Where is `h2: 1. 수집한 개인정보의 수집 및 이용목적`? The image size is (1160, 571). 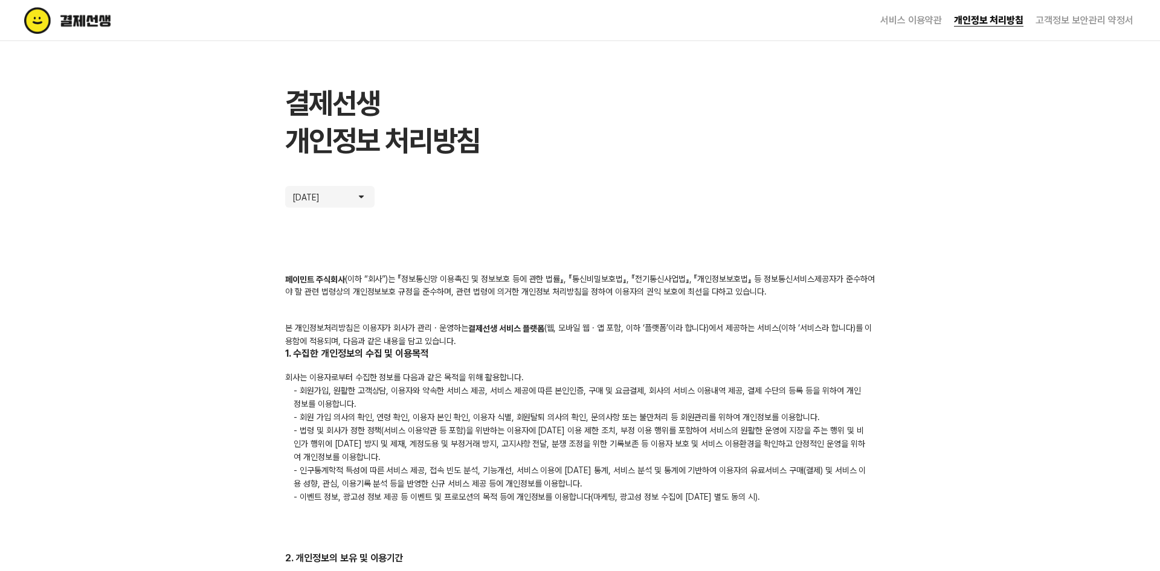 h2: 1. 수집한 개인정보의 수집 및 이용목적 is located at coordinates (580, 354).